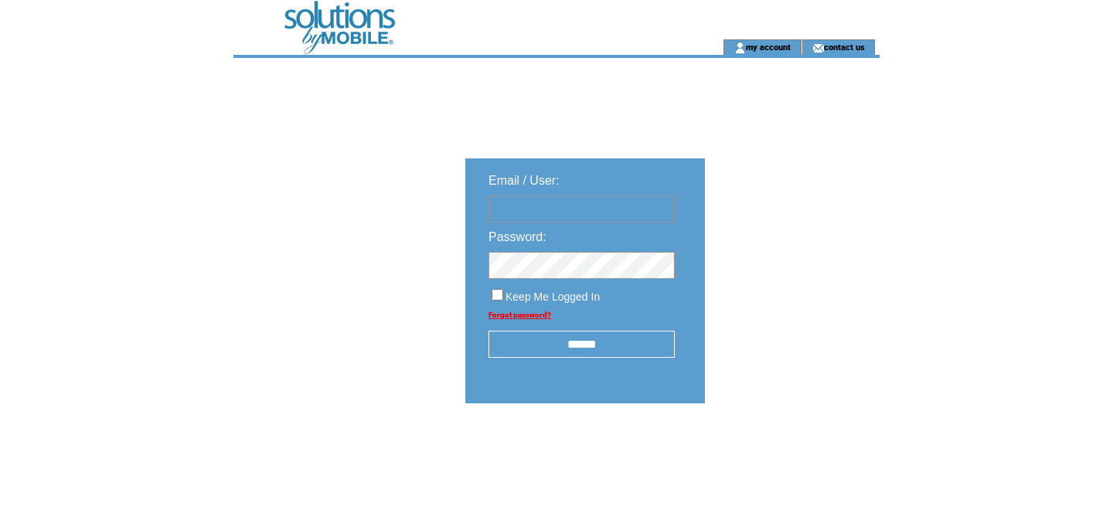 The height and width of the screenshot is (520, 1113). I want to click on span: Password:, so click(517, 236).